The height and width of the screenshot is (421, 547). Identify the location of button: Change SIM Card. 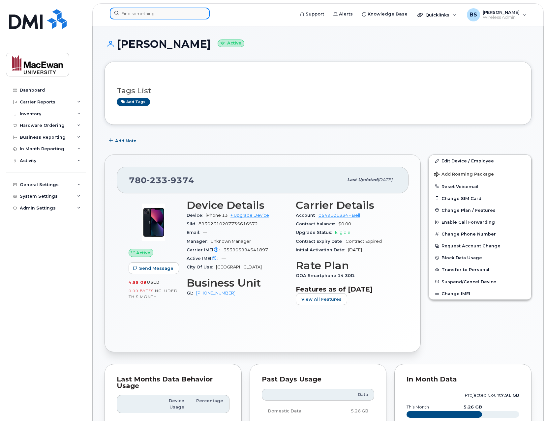
(480, 198).